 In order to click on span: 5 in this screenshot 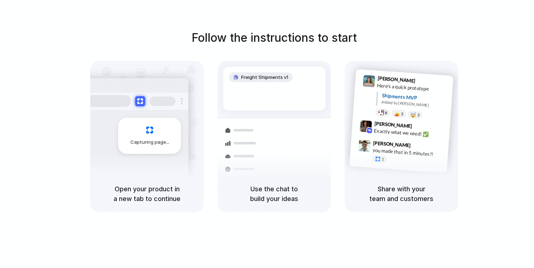, I will do `click(402, 114)`.